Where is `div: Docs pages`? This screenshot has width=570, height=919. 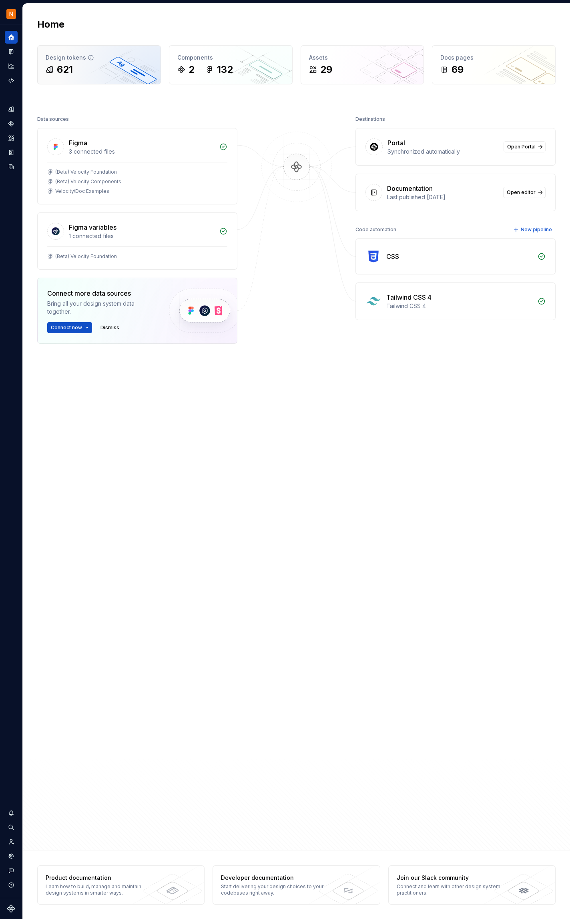
div: Docs pages is located at coordinates (493, 58).